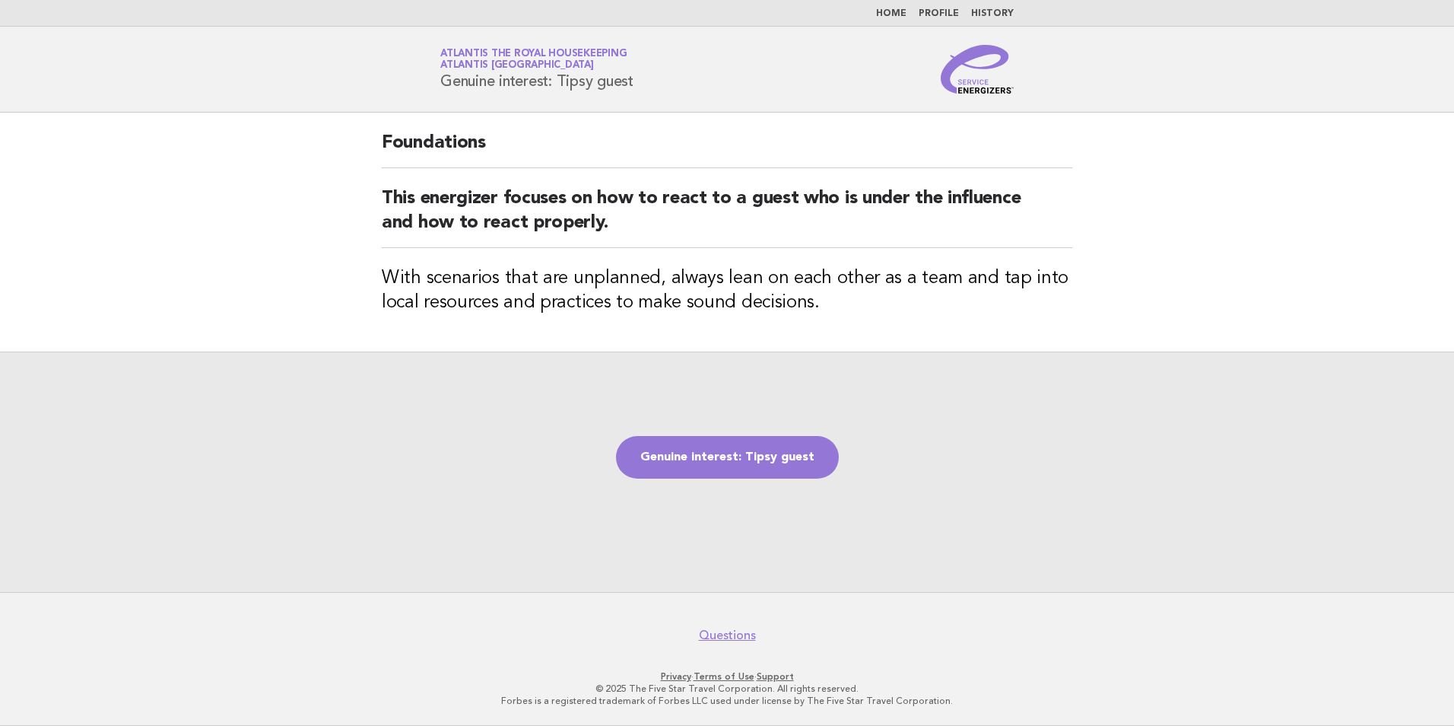 The height and width of the screenshot is (726, 1454). What do you see at coordinates (891, 14) in the screenshot?
I see `a: Home` at bounding box center [891, 14].